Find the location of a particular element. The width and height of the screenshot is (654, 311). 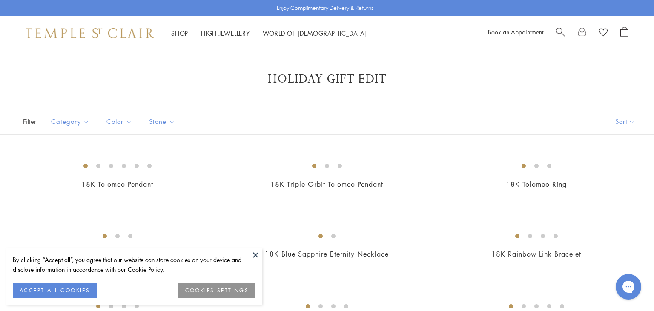

a: 18K Tolomeo Ring is located at coordinates (536, 184).